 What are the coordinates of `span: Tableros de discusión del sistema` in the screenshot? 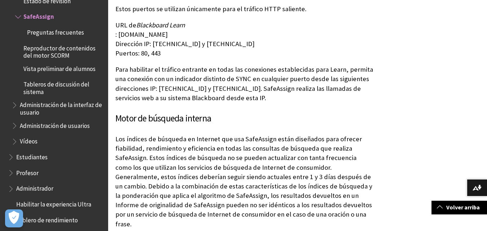 It's located at (63, 87).